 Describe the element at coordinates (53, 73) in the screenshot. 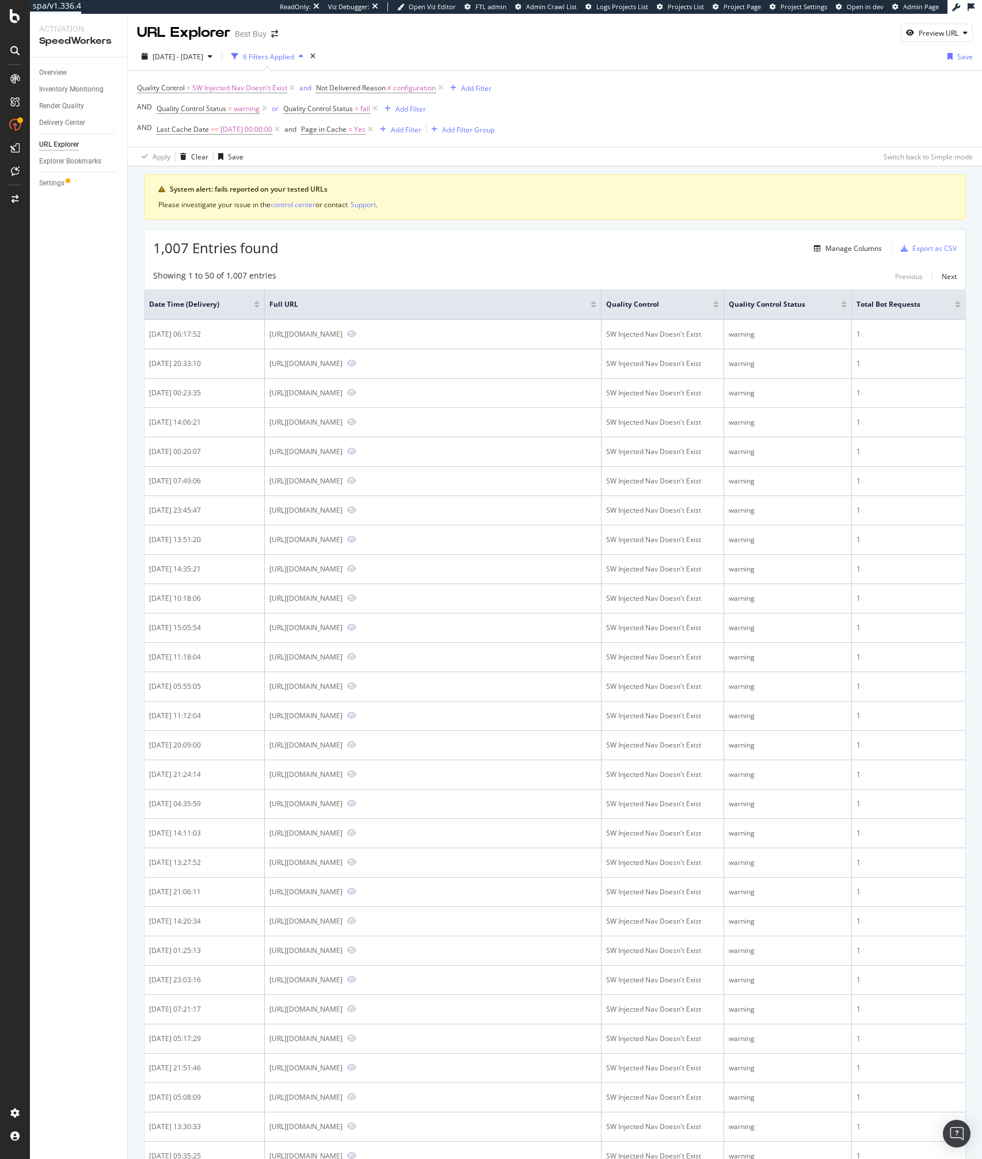

I see `div: Overview` at that location.